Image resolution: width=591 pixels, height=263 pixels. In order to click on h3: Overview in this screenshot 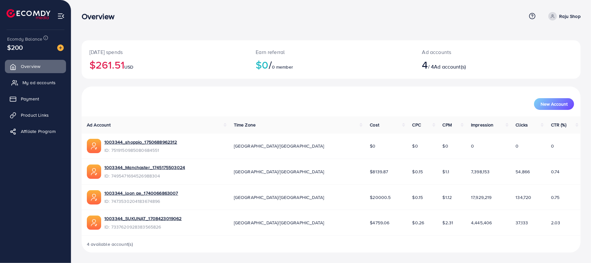, I will do `click(101, 16)`.